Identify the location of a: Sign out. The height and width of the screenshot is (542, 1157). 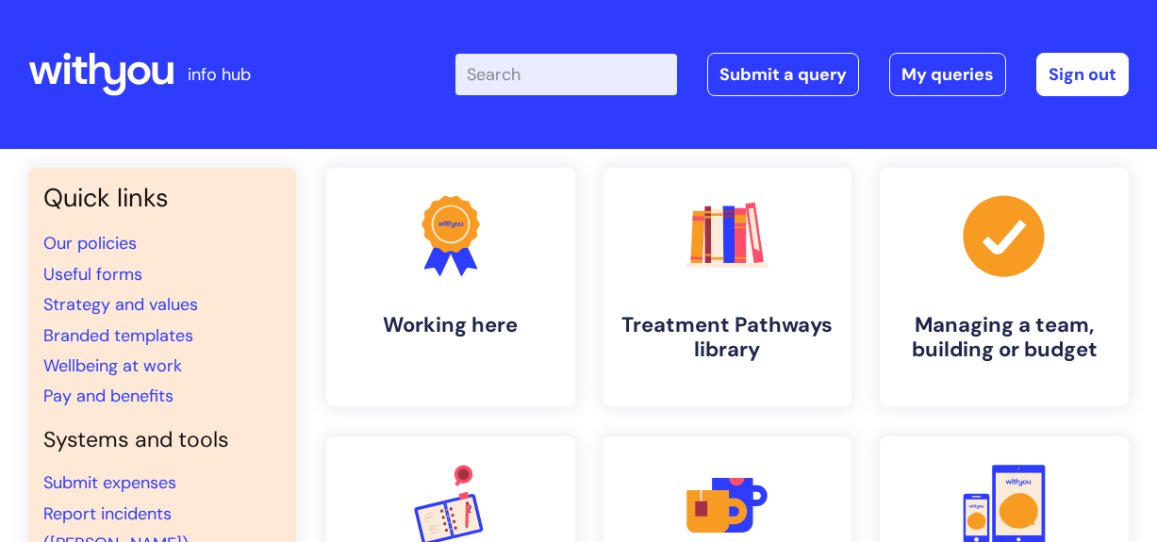
(1083, 75).